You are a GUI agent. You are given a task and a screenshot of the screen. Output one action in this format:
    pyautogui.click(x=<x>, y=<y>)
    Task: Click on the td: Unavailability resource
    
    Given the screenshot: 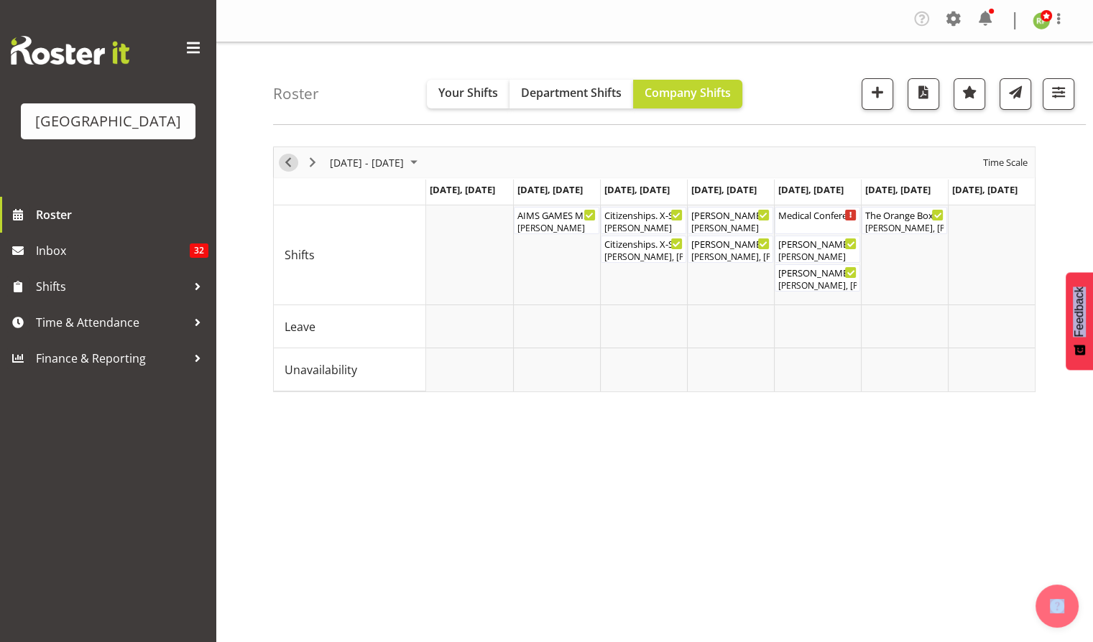 What is the action you would take?
    pyautogui.click(x=350, y=370)
    